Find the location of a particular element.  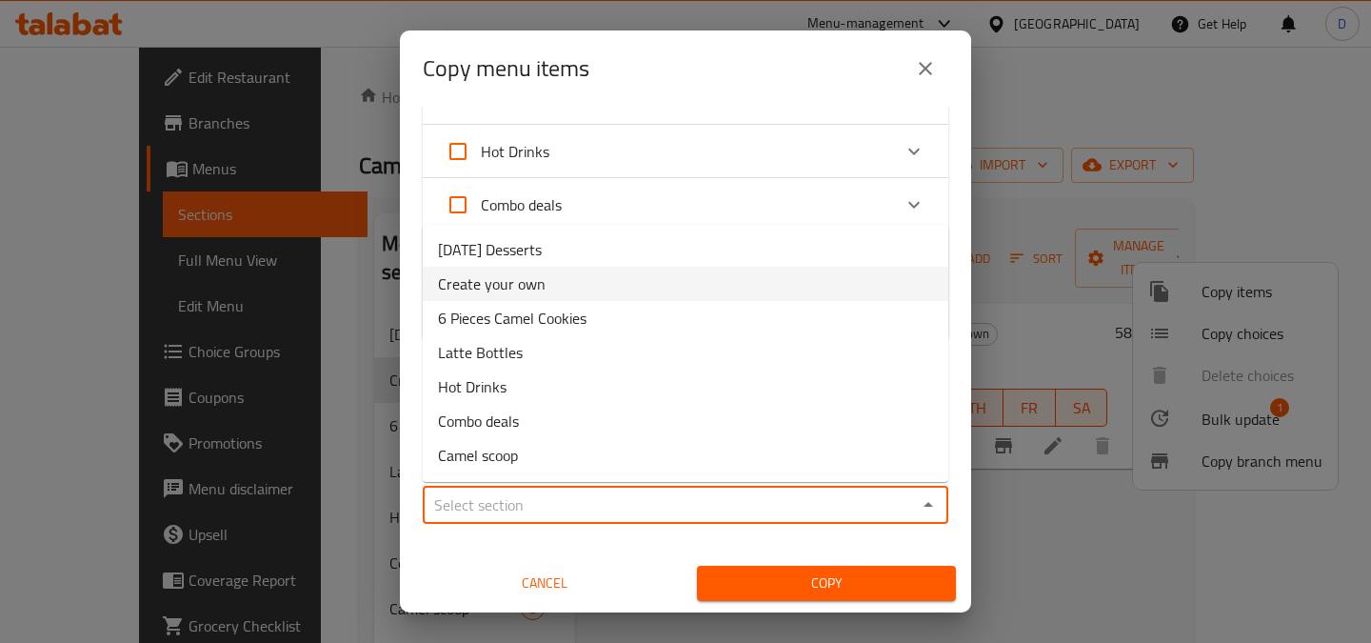

span: Cancel is located at coordinates (544, 583).